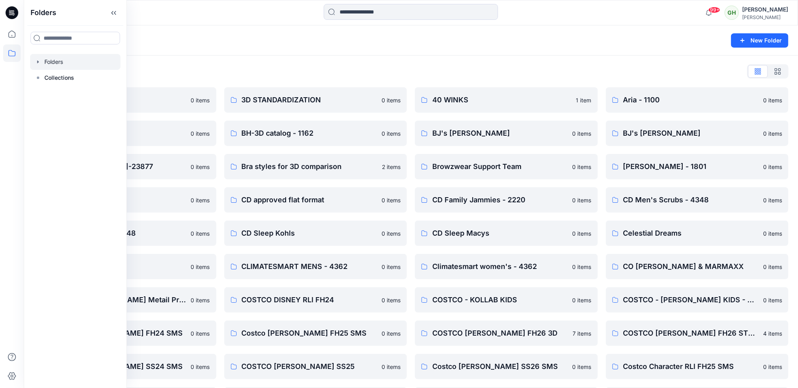 This screenshot has height=388, width=798. What do you see at coordinates (309, 200) in the screenshot?
I see `p: CD approved flat format` at bounding box center [309, 200].